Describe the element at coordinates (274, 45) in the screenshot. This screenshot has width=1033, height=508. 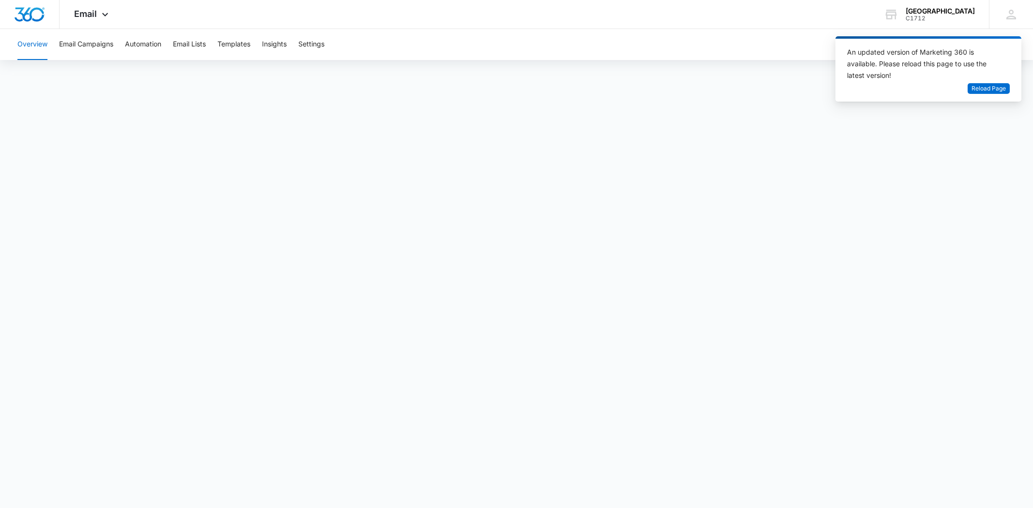
I see `button: Insights` at that location.